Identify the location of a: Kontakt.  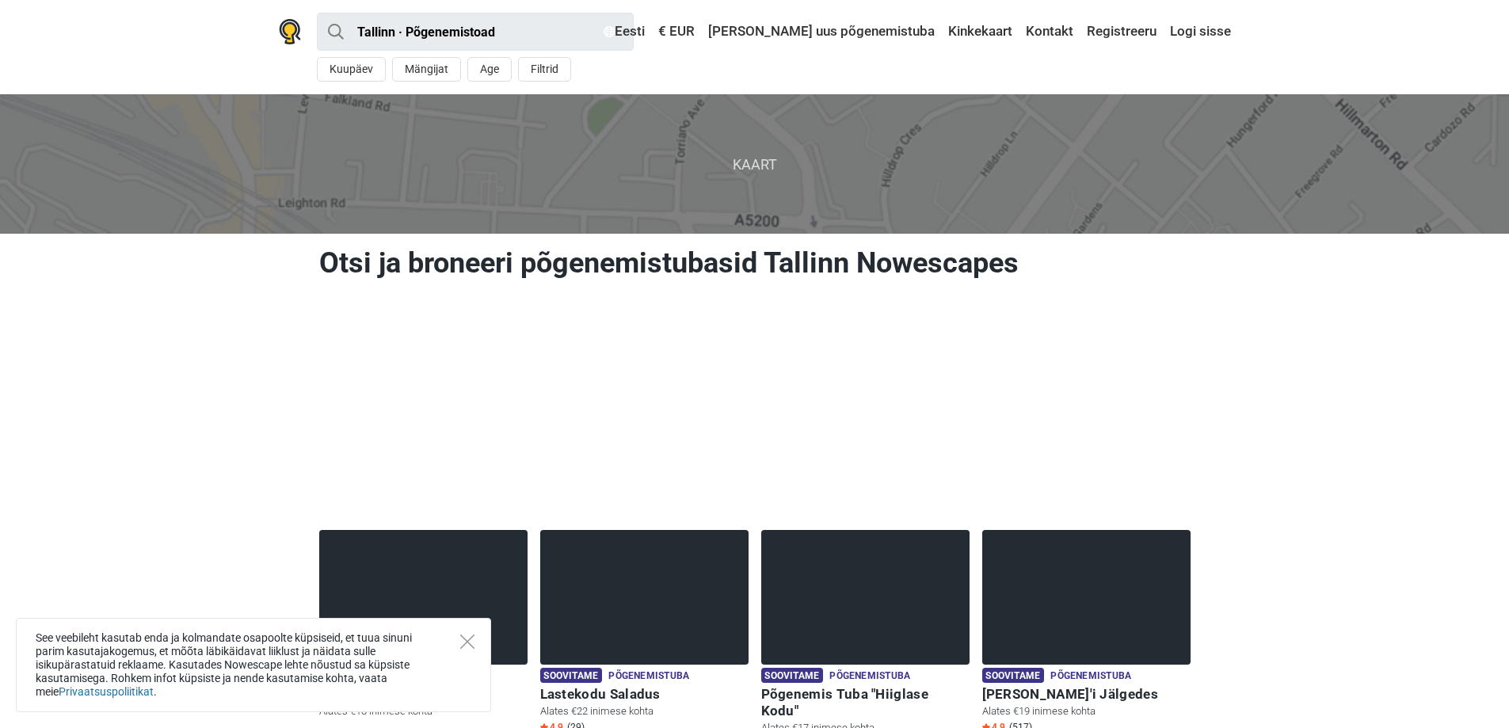
(1049, 32).